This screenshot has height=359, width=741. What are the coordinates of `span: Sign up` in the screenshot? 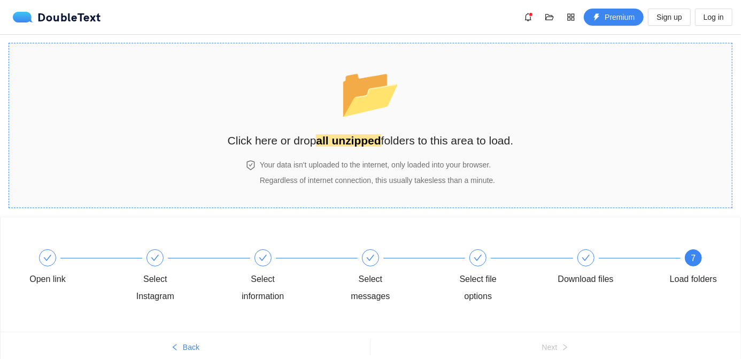 It's located at (669, 17).